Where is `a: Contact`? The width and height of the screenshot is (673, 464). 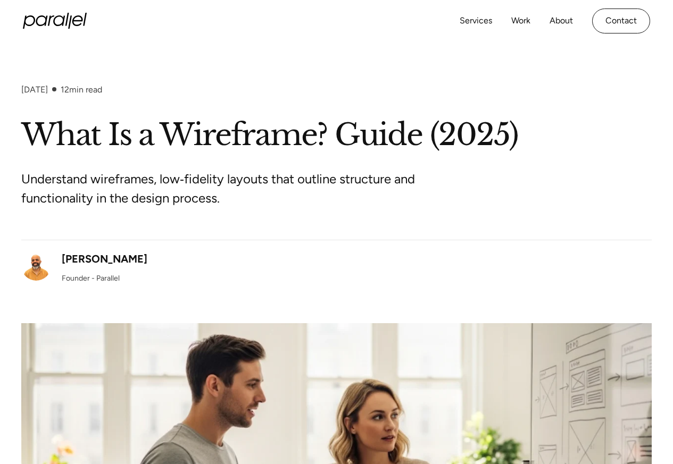 a: Contact is located at coordinates (621, 21).